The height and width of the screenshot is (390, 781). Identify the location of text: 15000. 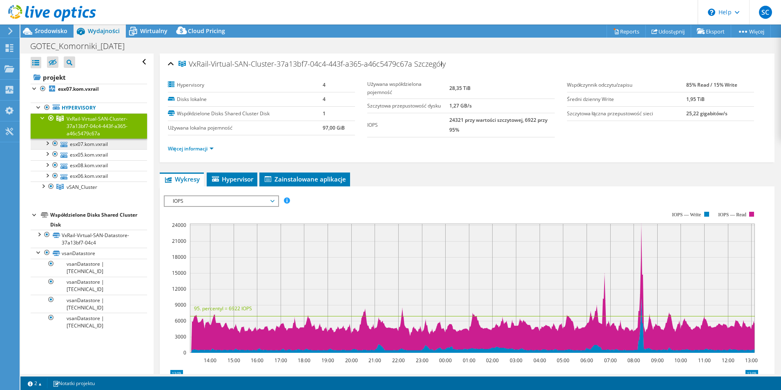
(179, 272).